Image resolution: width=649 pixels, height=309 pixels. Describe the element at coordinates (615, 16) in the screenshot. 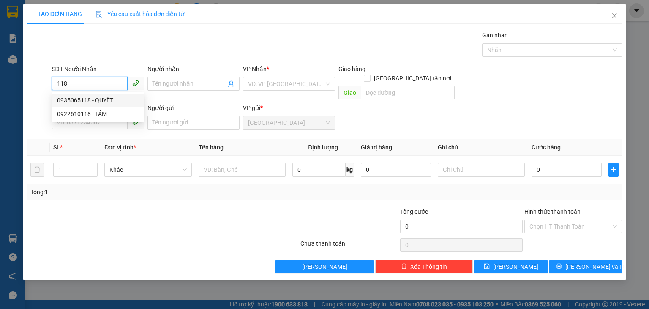

I see `span: close` at that location.